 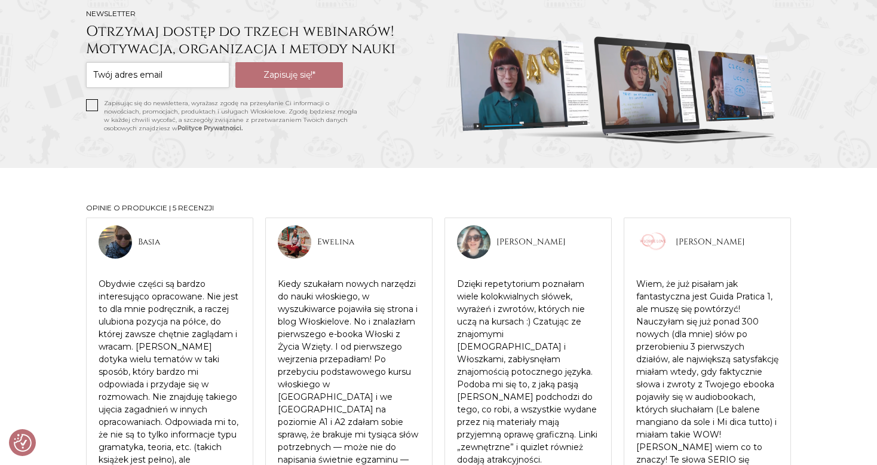 I want to click on button: Preferencje co do zgód, so click(x=23, y=443).